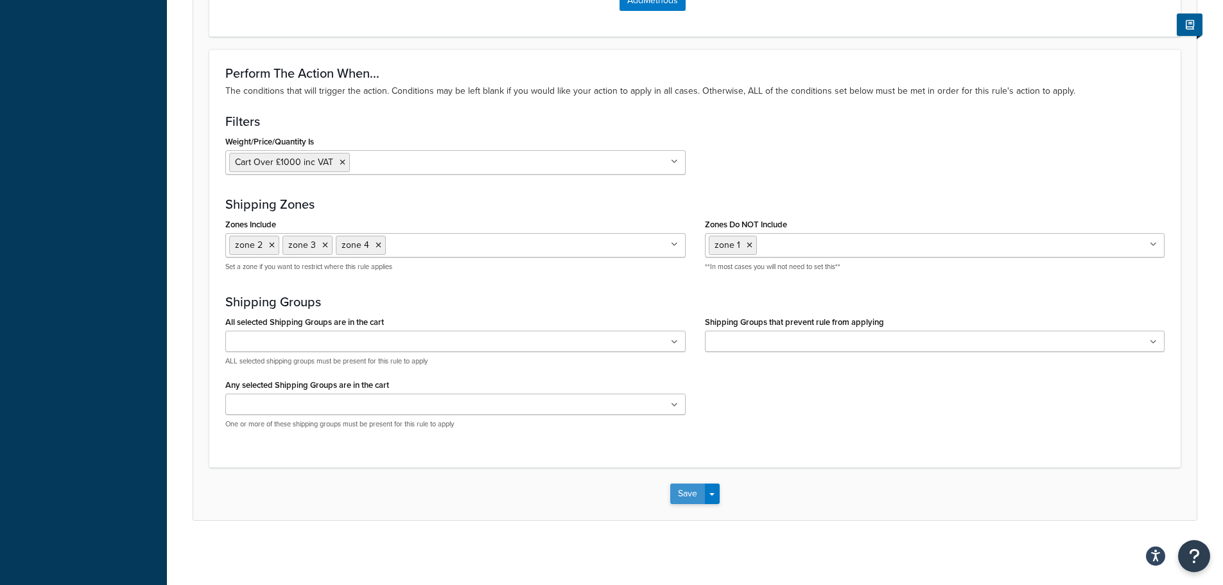 This screenshot has width=1223, height=585. Describe the element at coordinates (455, 266) in the screenshot. I see `p: Set a zone if you want to restrict where this rule applies` at that location.